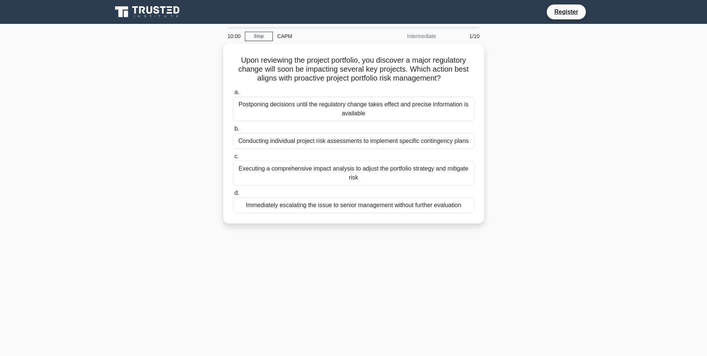 The width and height of the screenshot is (707, 356). What do you see at coordinates (354, 69) in the screenshot?
I see `h5: Upon reviewing the project portfolio, you discover a major regulatory change will soon be impacti...` at bounding box center [354, 69].